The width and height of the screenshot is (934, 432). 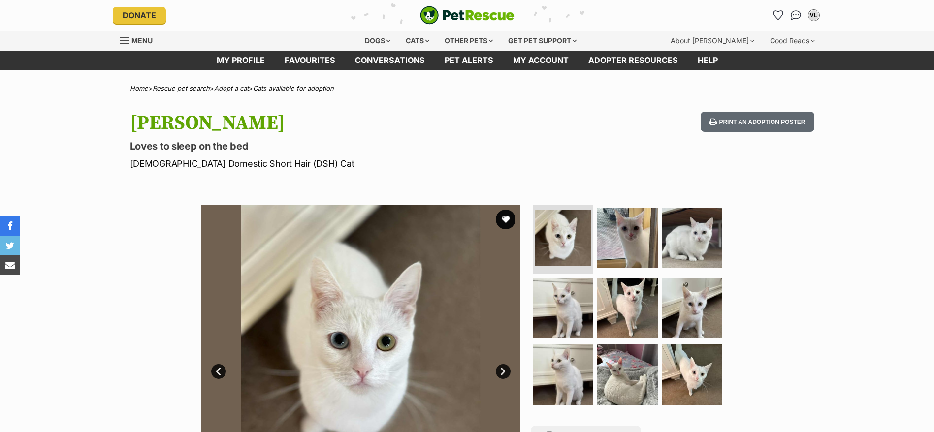 What do you see at coordinates (792, 41) in the screenshot?
I see `div: Good Reads` at bounding box center [792, 41].